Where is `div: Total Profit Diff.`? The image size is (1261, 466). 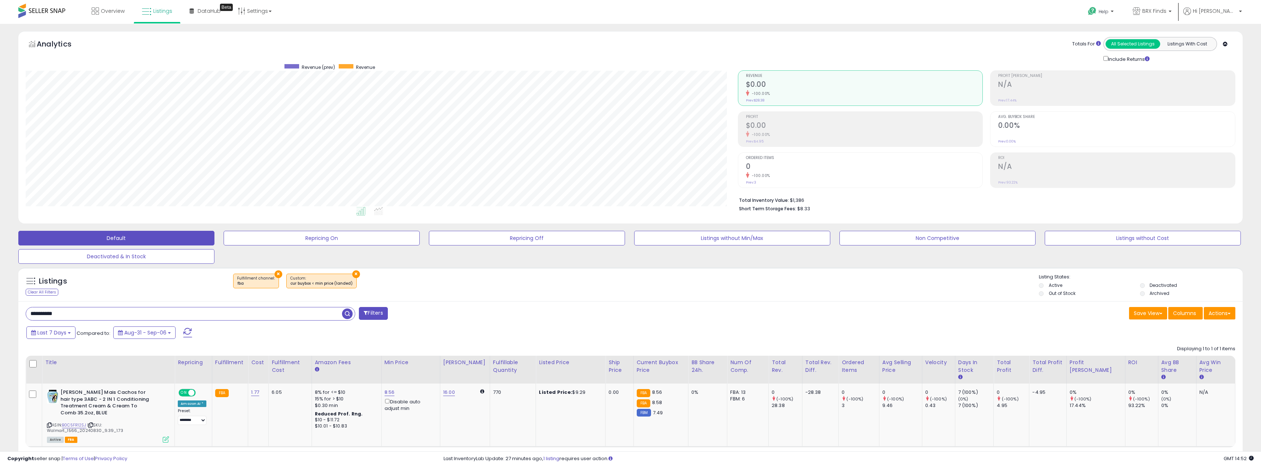 div: Total Profit Diff. is located at coordinates (1048, 367).